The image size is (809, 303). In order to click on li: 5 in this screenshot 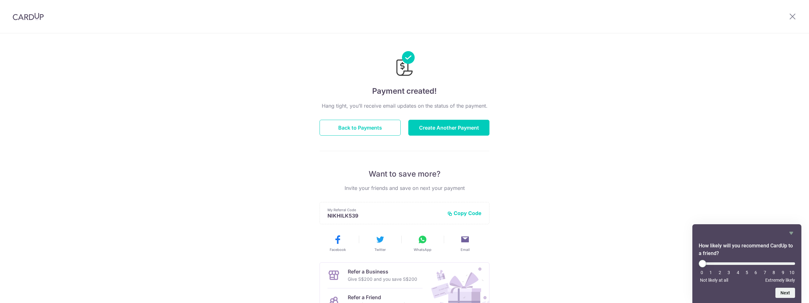, I will do `click(747, 272)`.